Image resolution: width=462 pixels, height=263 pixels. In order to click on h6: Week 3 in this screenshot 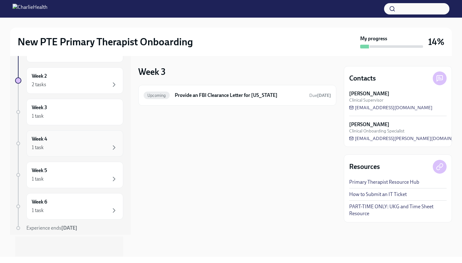, I will do `click(39, 107)`.